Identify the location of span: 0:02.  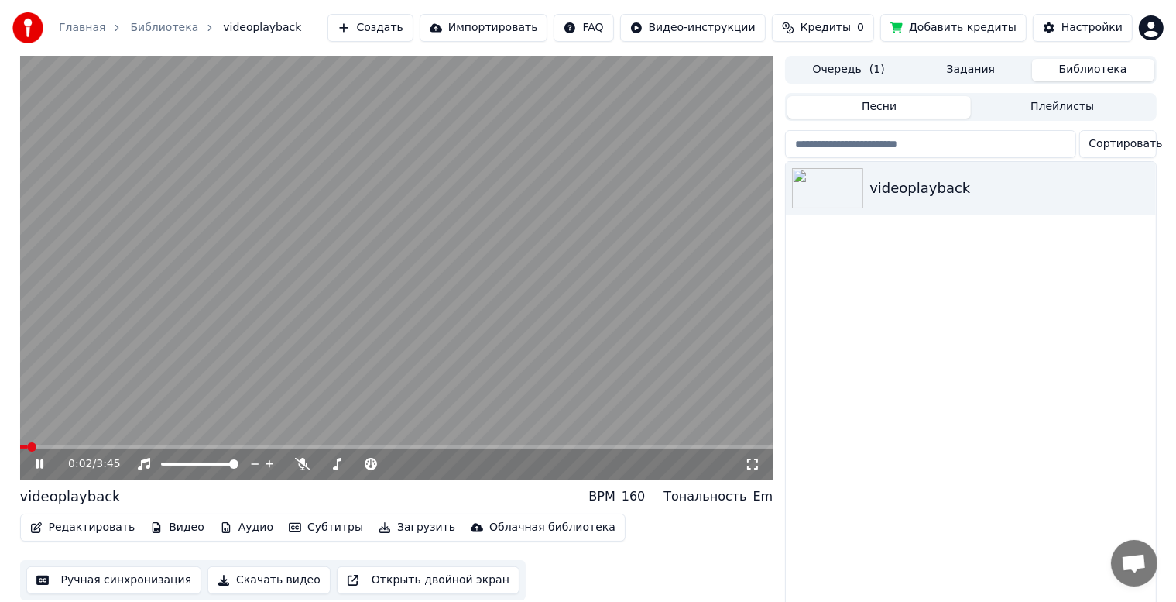
(80, 464).